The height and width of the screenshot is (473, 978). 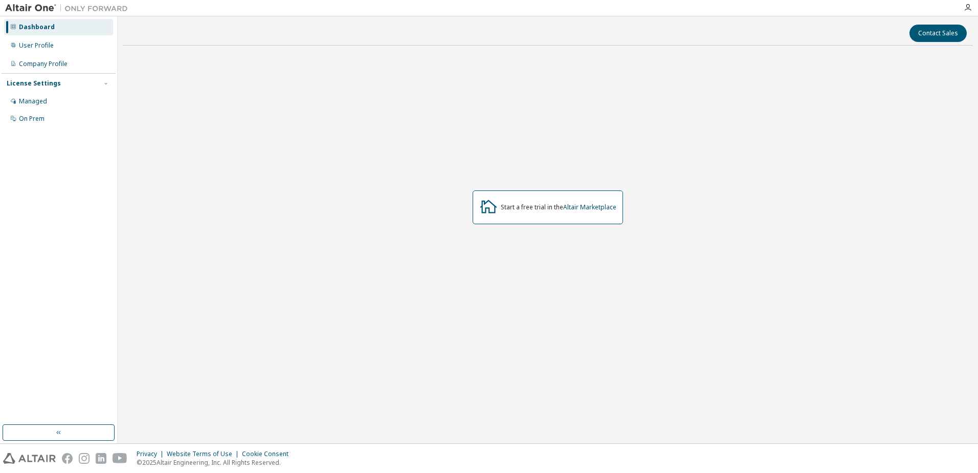 I want to click on img: facebook.svg, so click(x=67, y=458).